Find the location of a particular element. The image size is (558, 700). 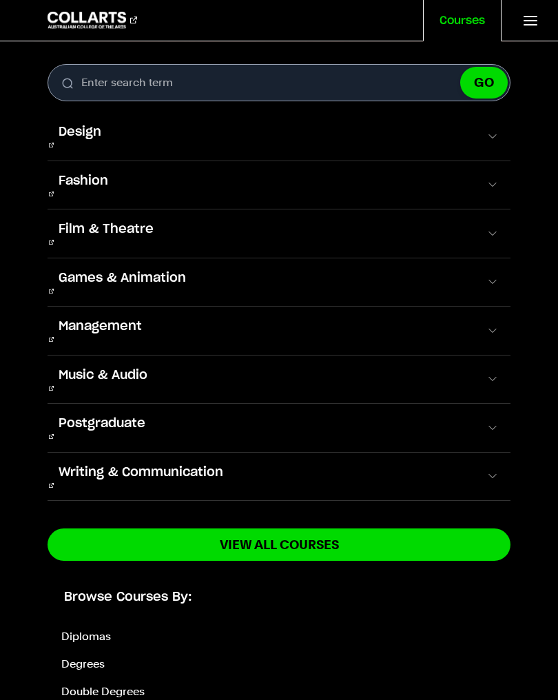

a: Music & Audio is located at coordinates (103, 380).